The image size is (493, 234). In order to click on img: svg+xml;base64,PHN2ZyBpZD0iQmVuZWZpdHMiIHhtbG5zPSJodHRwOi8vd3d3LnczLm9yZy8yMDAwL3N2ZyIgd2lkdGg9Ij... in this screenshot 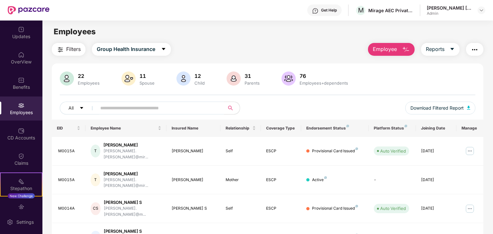, I will do `click(21, 80)`.